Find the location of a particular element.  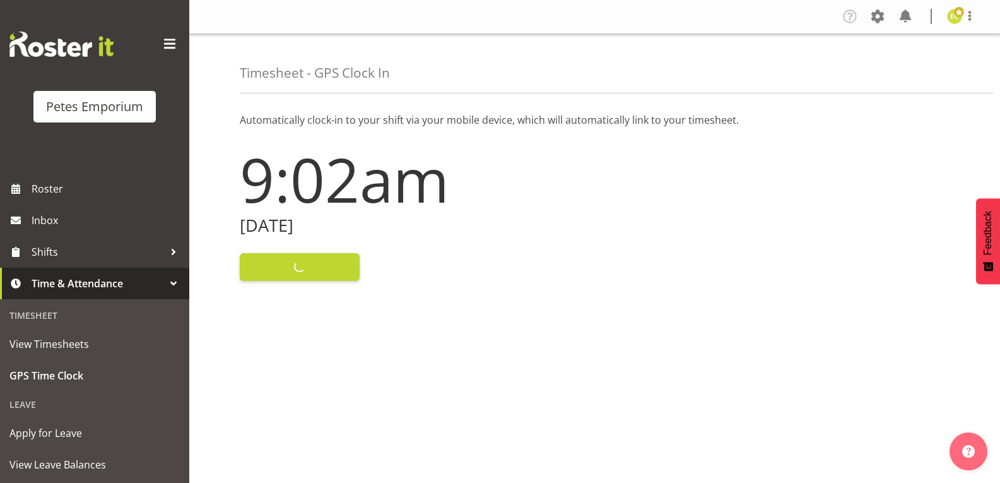

a: View Timesheets is located at coordinates (95, 344).